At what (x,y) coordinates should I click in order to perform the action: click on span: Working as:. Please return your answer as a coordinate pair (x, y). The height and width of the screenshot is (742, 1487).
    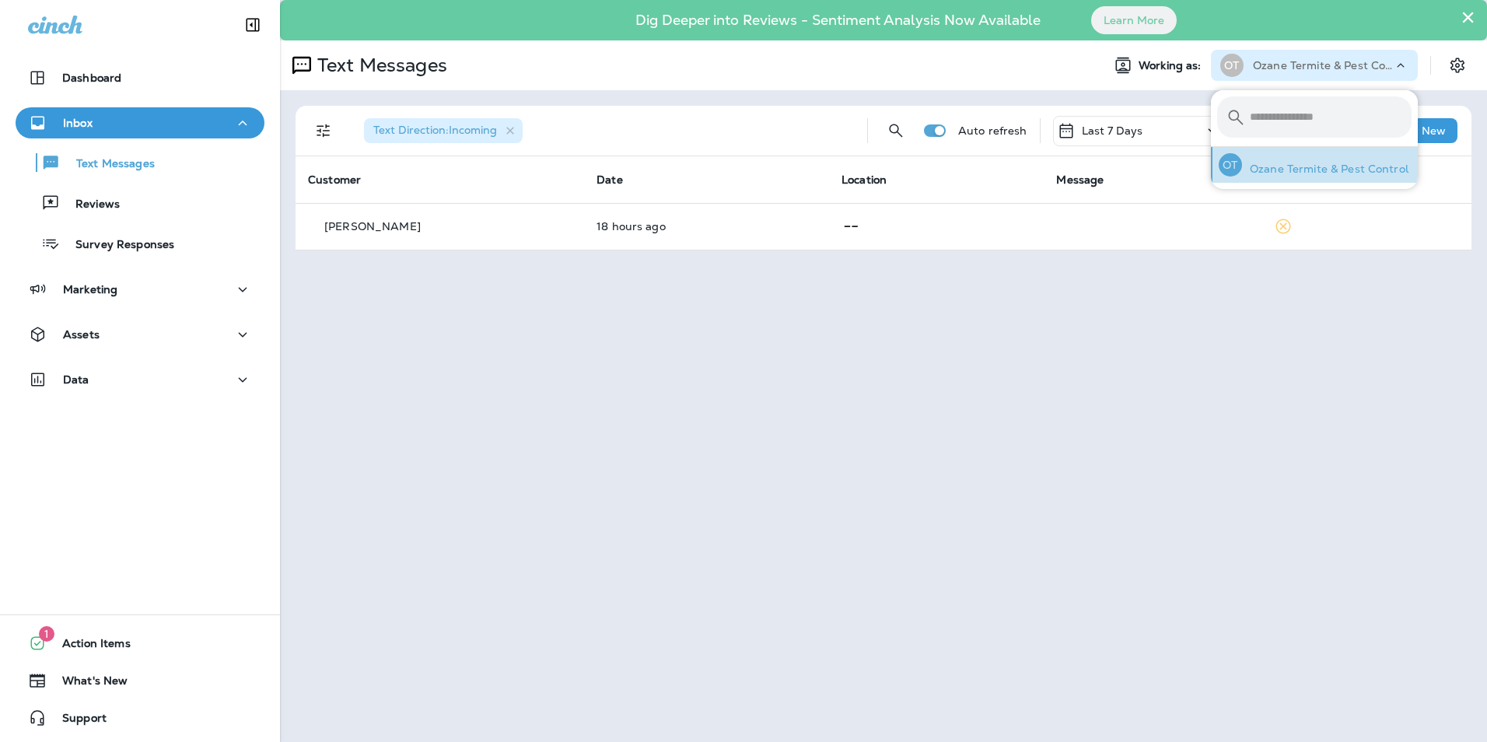
    Looking at the image, I should click on (1171, 65).